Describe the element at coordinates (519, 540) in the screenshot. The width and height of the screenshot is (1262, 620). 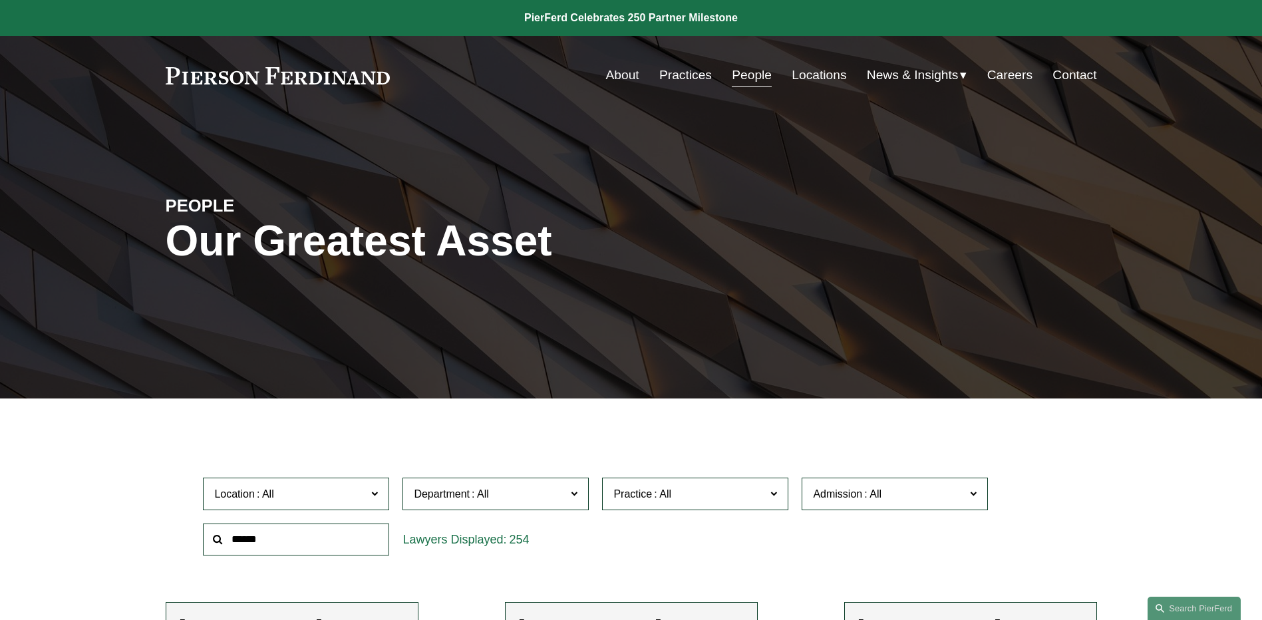
I see `span: 254` at that location.